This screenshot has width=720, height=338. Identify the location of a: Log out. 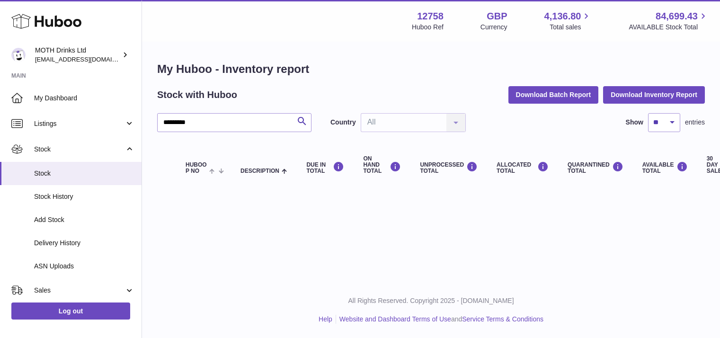
(70, 311).